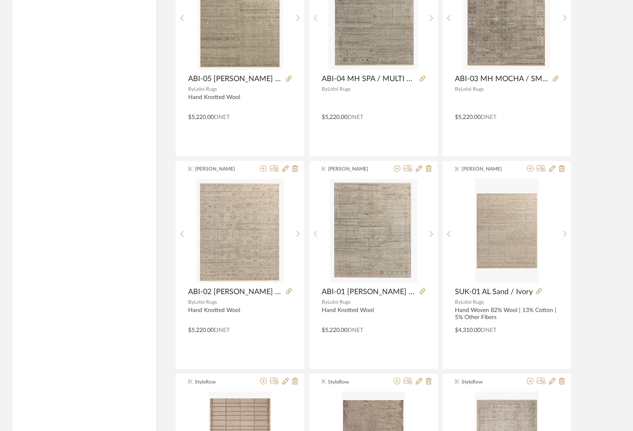 The width and height of the screenshot is (633, 431). I want to click on span: ABI-04 MH SPA / MULTI 11'6x15, so click(369, 79).